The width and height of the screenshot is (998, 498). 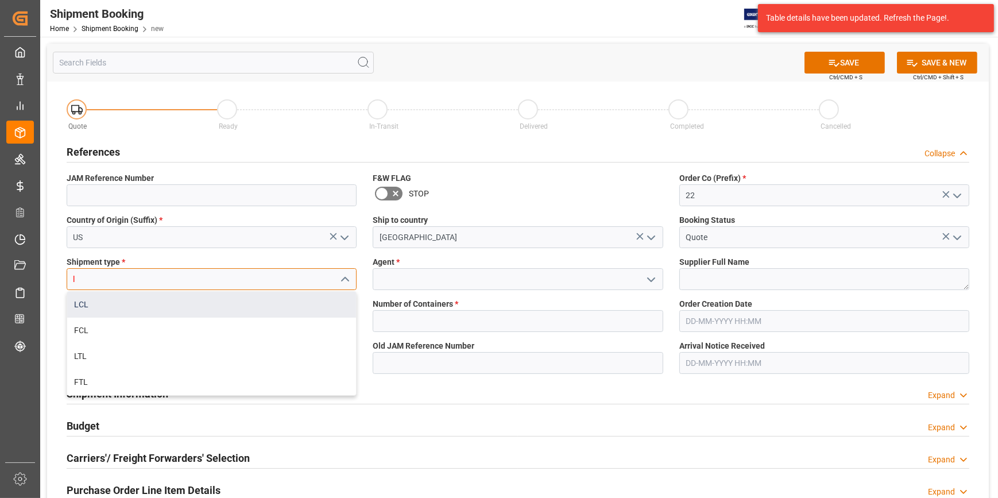 I want to click on span: Completed, so click(x=687, y=126).